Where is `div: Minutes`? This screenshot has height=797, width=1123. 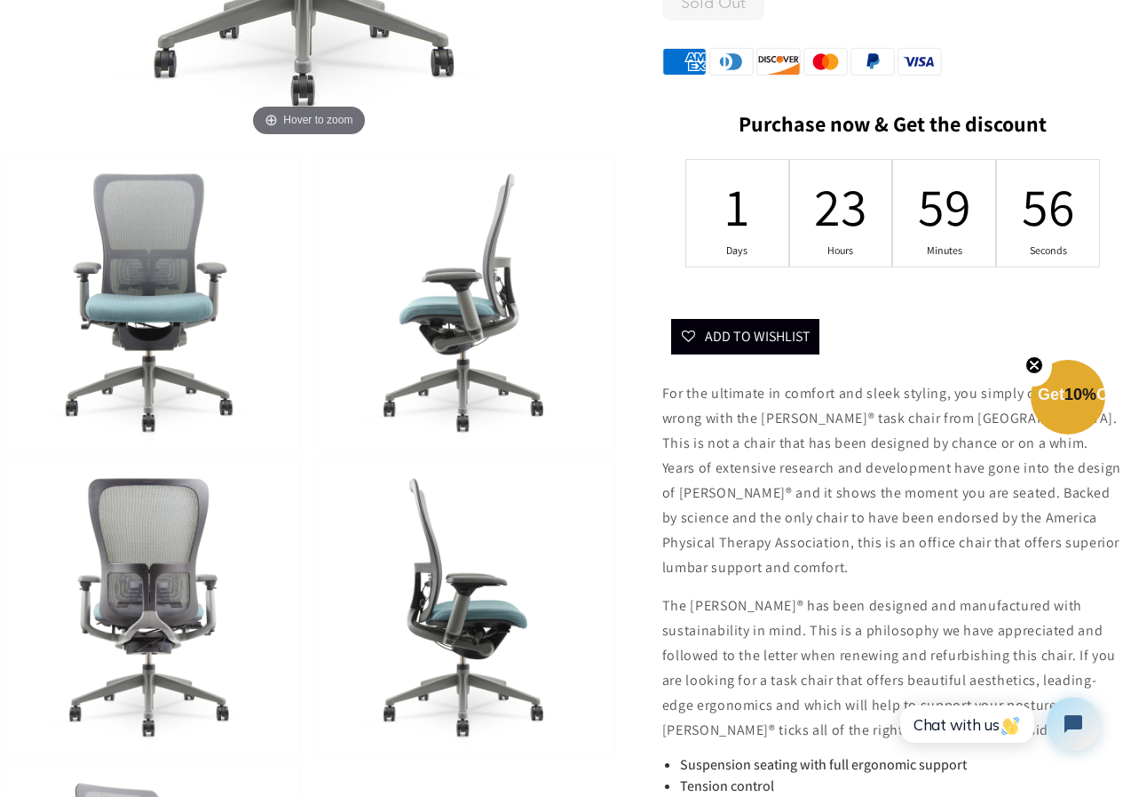
div: Minutes is located at coordinates (944, 250).